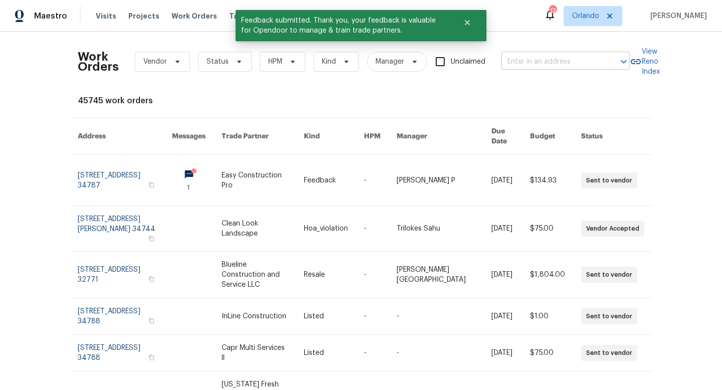  I want to click on a: View Reno Index, so click(645, 62).